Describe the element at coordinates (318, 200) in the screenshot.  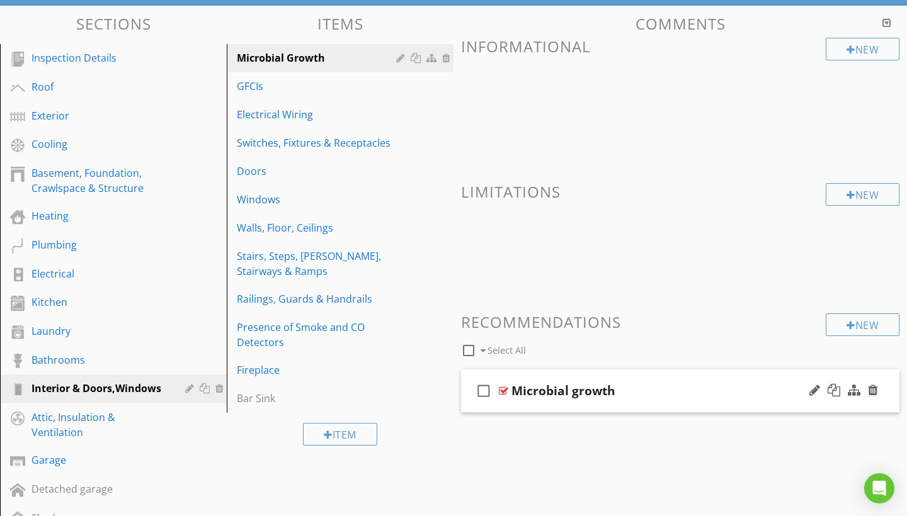
I see `div: Windows` at that location.